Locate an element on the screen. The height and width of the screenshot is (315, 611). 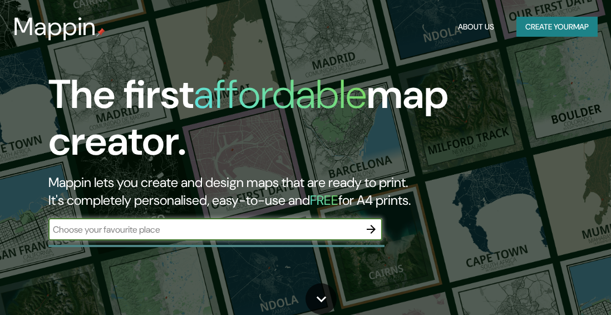
button: Create yourmap is located at coordinates (557, 27).